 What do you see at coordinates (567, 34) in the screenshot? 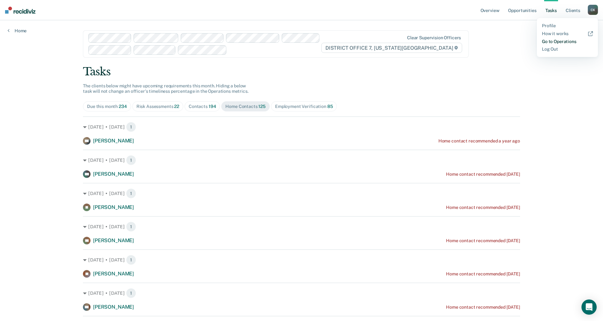
I see `a: How it works` at bounding box center [567, 34].